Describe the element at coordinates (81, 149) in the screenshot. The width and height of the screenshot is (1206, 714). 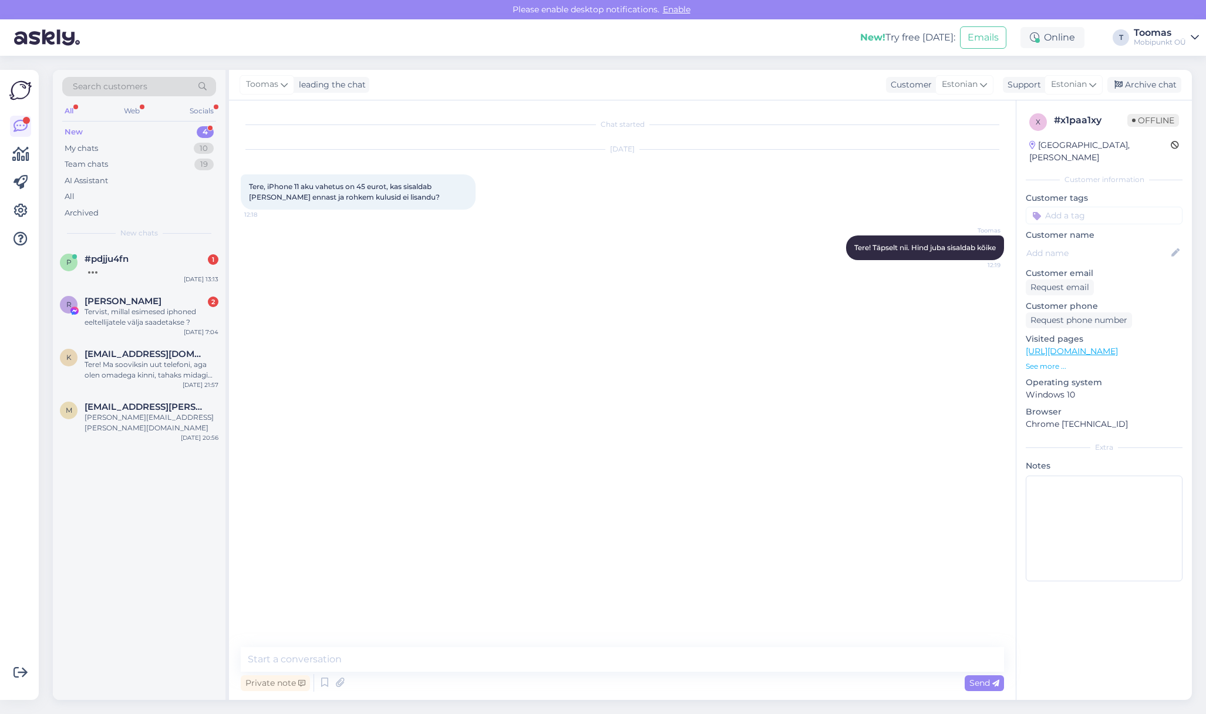
I see `div: My chats` at that location.